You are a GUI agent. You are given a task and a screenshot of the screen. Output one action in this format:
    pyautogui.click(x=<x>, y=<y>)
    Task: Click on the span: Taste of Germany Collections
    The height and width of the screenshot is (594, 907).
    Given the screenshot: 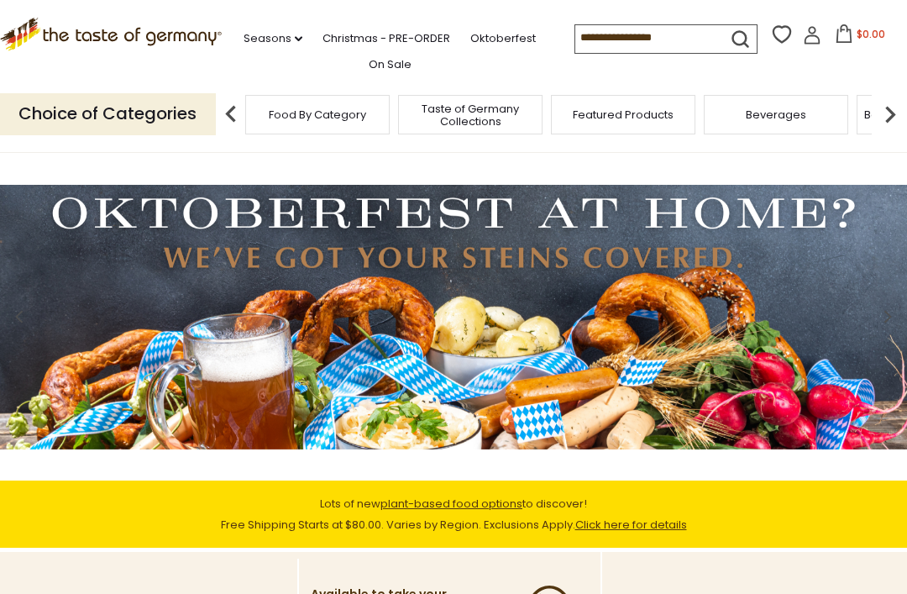 What is the action you would take?
    pyautogui.click(x=470, y=115)
    